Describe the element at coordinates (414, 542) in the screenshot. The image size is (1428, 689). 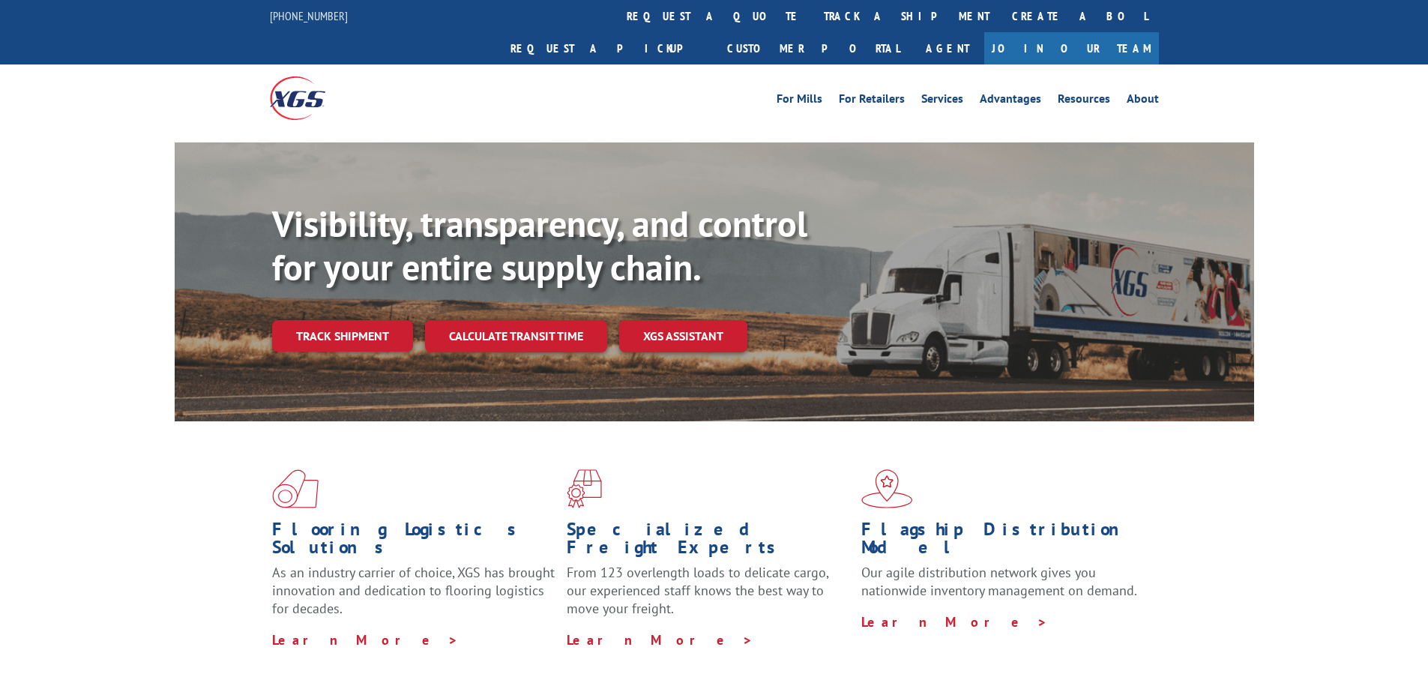
I see `h1: Flooring Logistics Solutions` at that location.